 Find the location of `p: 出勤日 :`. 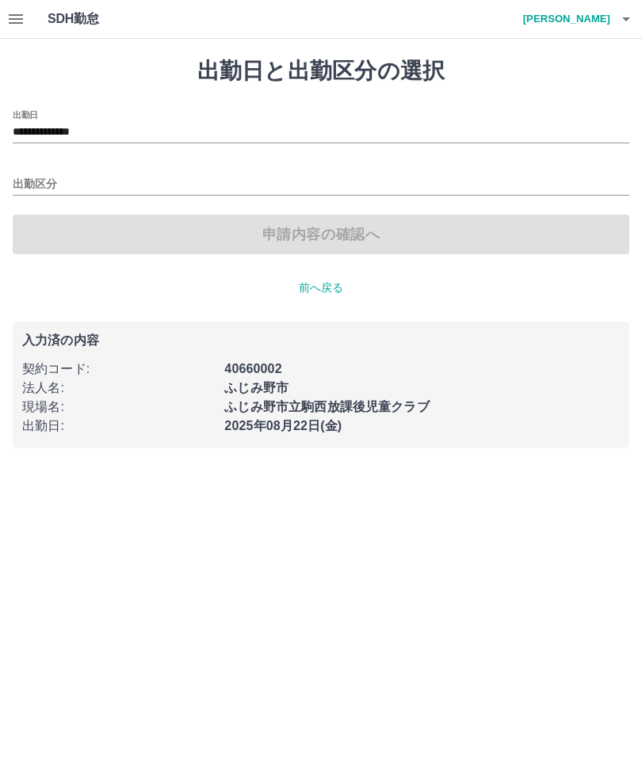

p: 出勤日 : is located at coordinates (118, 426).